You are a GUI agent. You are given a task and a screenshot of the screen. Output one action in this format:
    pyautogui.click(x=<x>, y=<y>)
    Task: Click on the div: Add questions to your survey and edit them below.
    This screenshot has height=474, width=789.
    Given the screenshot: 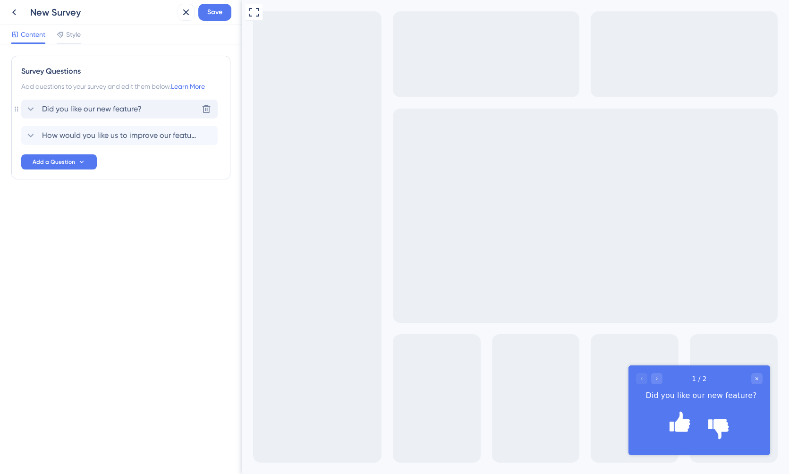 What is the action you would take?
    pyautogui.click(x=121, y=86)
    